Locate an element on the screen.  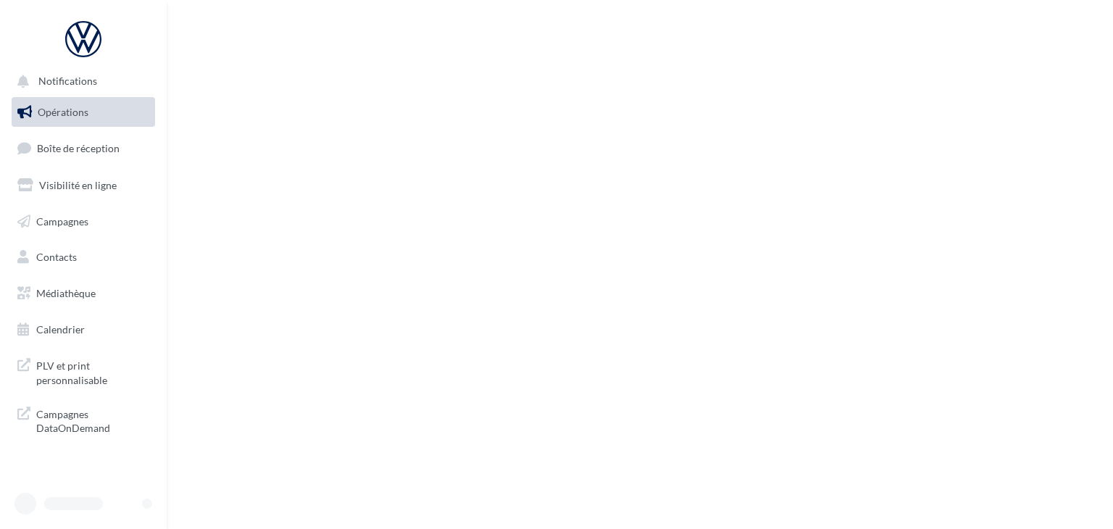
a: Médiathèque is located at coordinates (83, 293).